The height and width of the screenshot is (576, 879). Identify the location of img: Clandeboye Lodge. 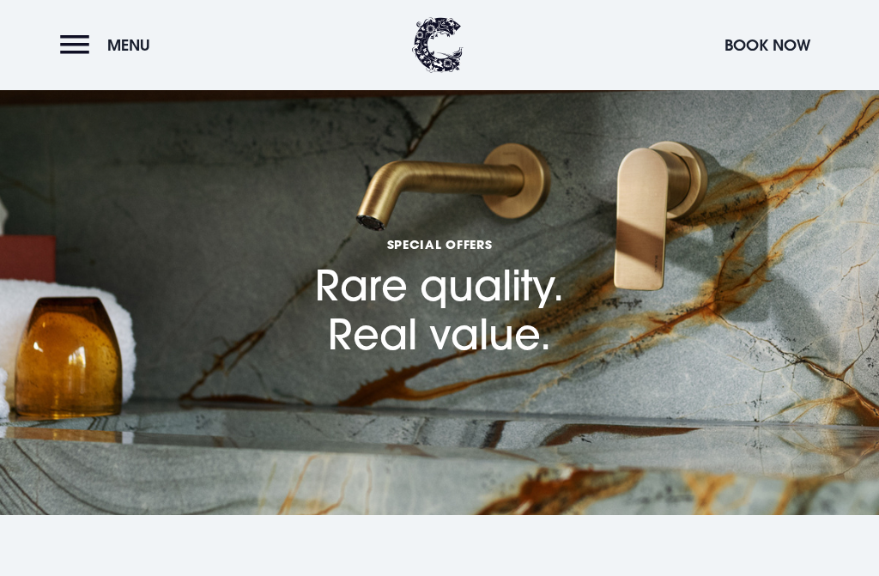
(438, 45).